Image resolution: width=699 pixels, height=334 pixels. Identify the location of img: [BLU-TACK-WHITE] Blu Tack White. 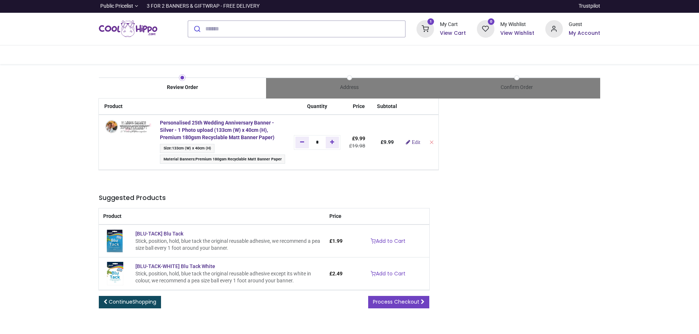
(115, 273).